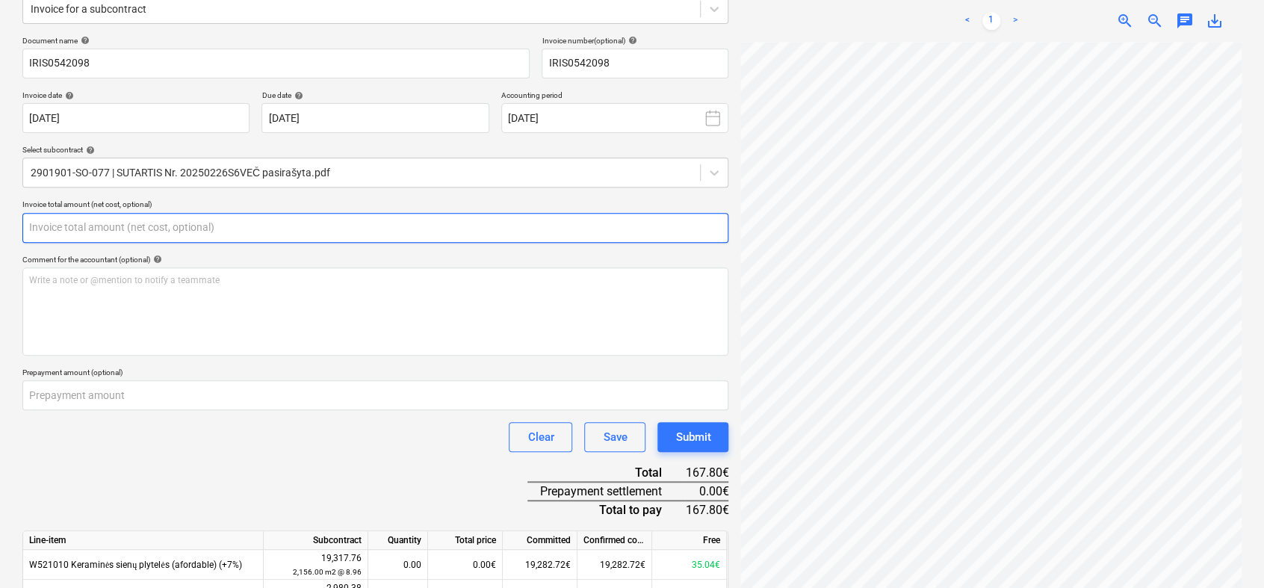  What do you see at coordinates (1215, 21) in the screenshot?
I see `span: save_alt` at bounding box center [1215, 21].